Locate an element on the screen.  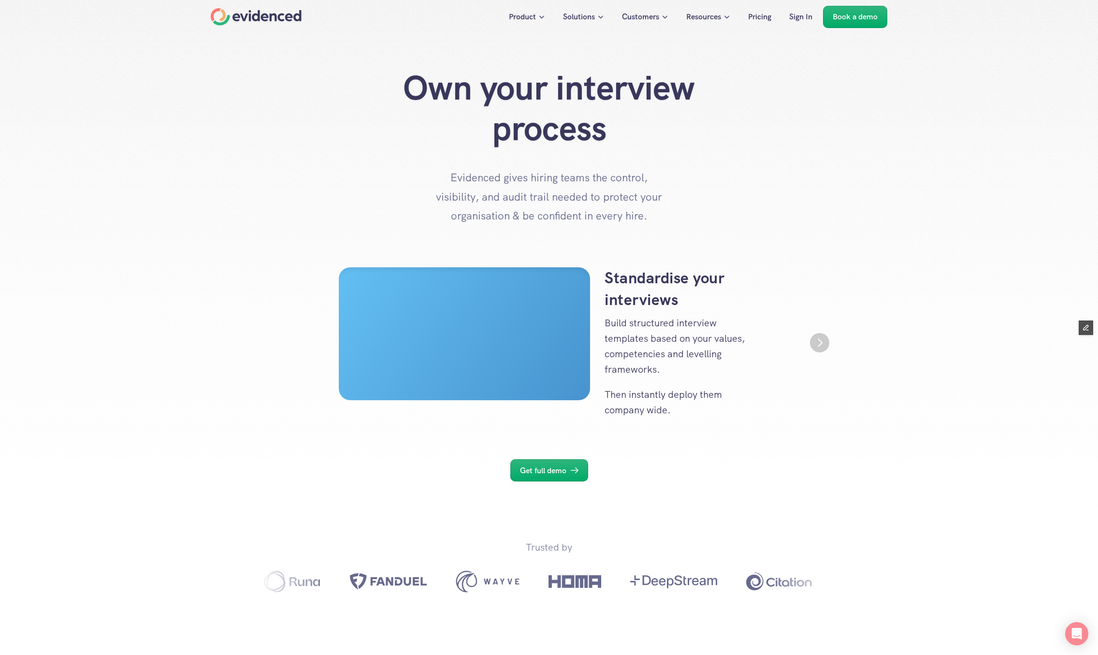
p: Then instantly deploy them company wide. is located at coordinates (682, 402).